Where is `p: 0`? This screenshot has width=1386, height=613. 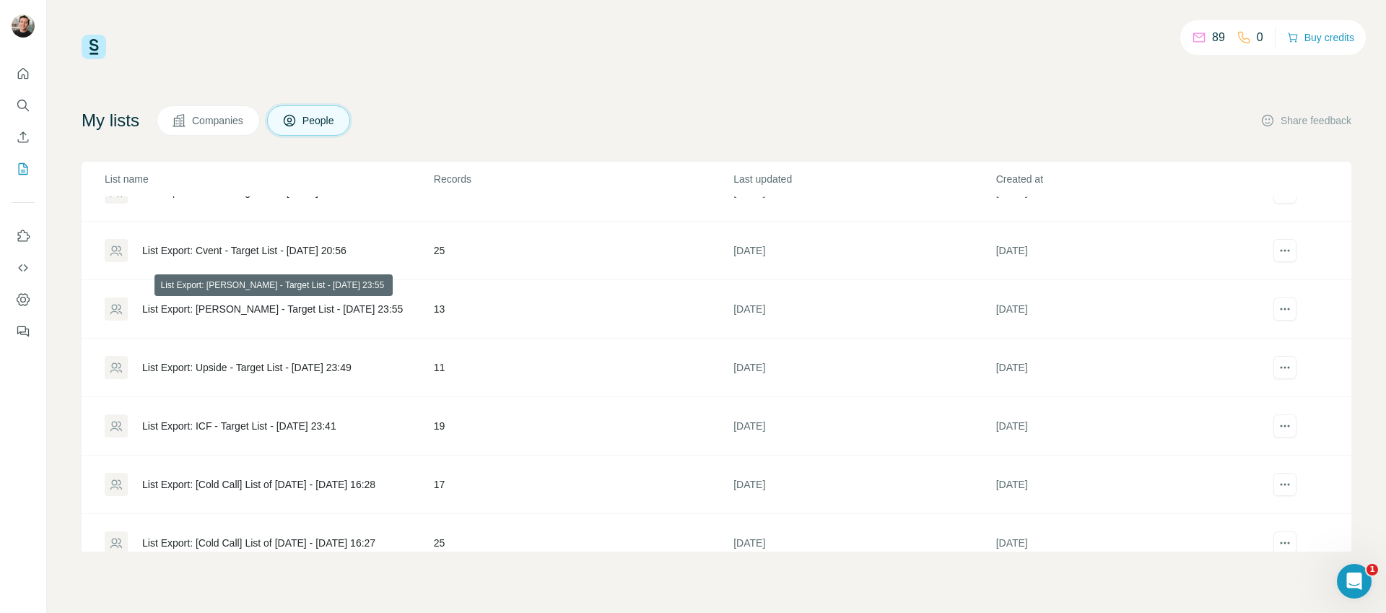 p: 0 is located at coordinates (1260, 38).